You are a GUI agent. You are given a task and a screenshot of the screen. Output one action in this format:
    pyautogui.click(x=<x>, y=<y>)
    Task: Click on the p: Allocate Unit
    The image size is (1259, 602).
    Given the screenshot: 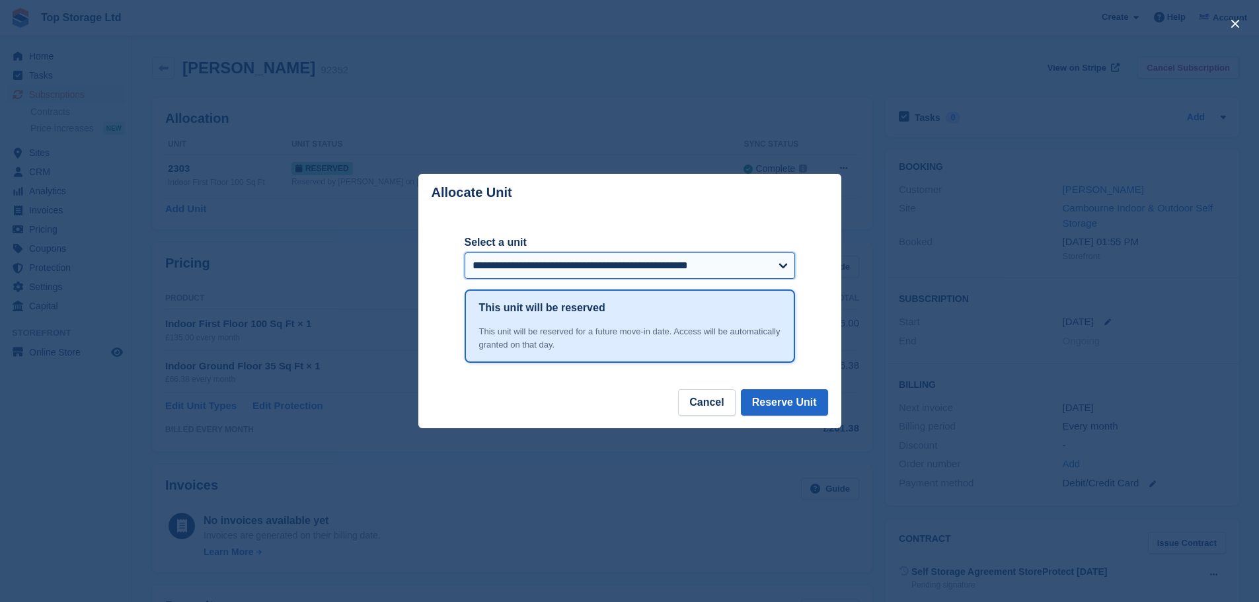 What is the action you would take?
    pyautogui.click(x=472, y=192)
    